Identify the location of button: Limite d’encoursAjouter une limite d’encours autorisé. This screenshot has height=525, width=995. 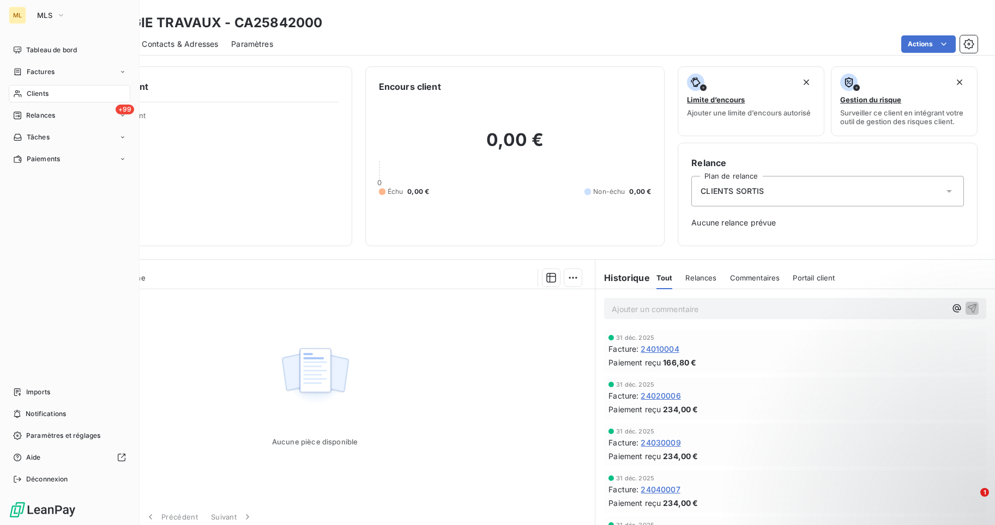
(751, 101).